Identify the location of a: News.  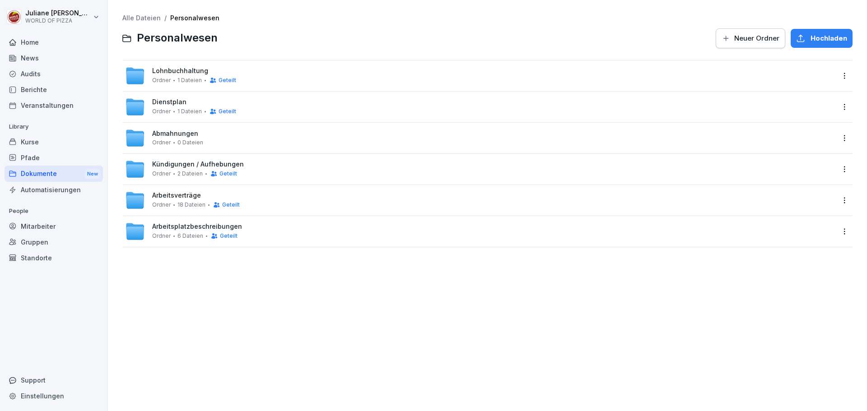
(54, 58).